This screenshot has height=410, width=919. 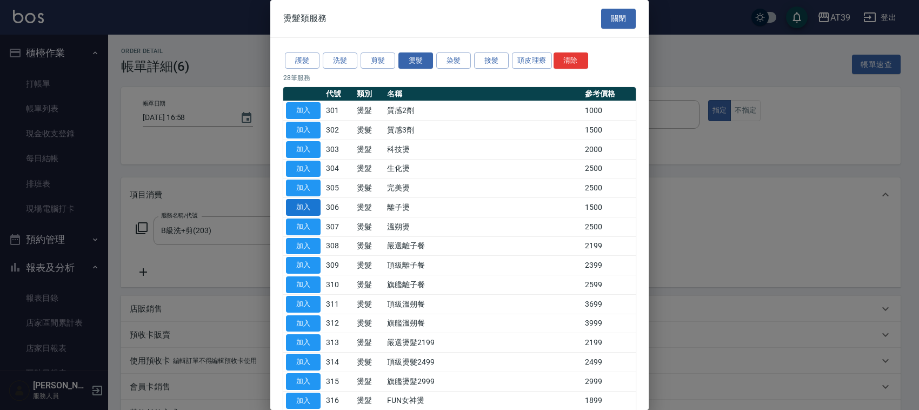 What do you see at coordinates (369, 94) in the screenshot?
I see `th: 類別` at bounding box center [369, 94].